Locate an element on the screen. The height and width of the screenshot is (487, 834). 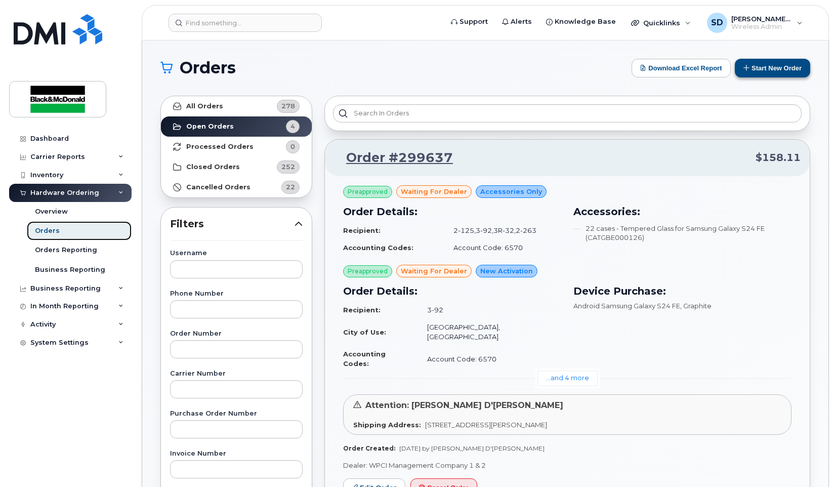
strong: Processed Orders is located at coordinates (220, 147).